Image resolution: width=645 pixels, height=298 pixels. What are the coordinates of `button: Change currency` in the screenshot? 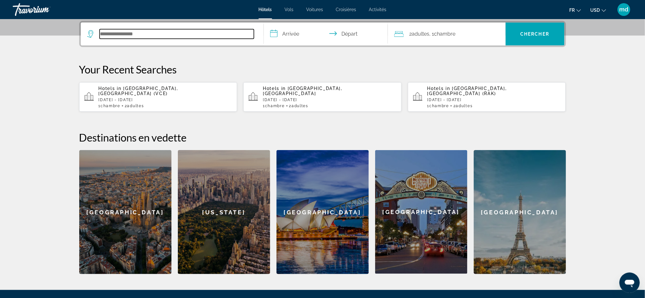 It's located at (598, 10).